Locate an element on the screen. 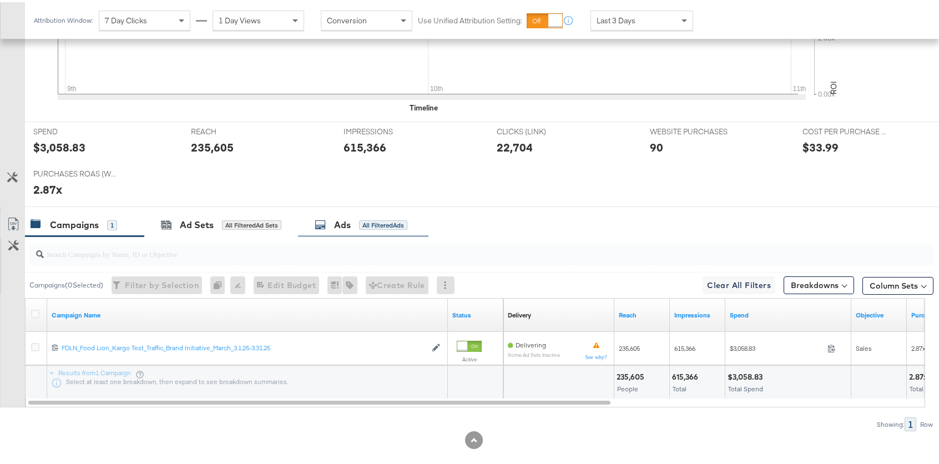 This screenshot has width=939, height=464. a: Shows the current state of your Ad Campaign. is located at coordinates (475, 313).